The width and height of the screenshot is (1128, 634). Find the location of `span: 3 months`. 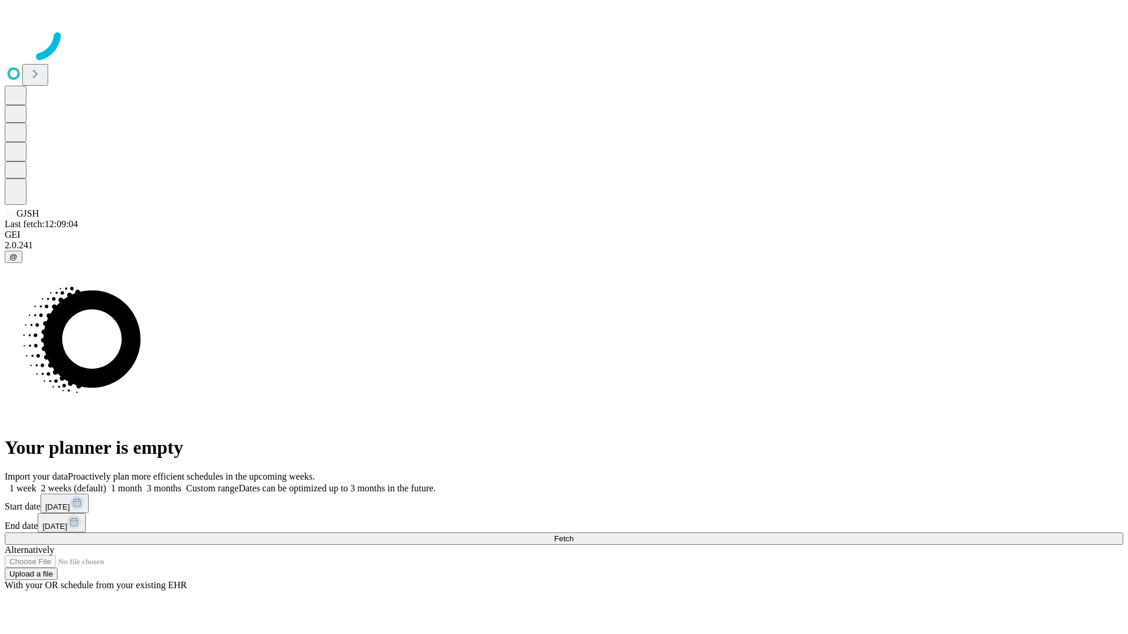

span: 3 months is located at coordinates (164, 488).